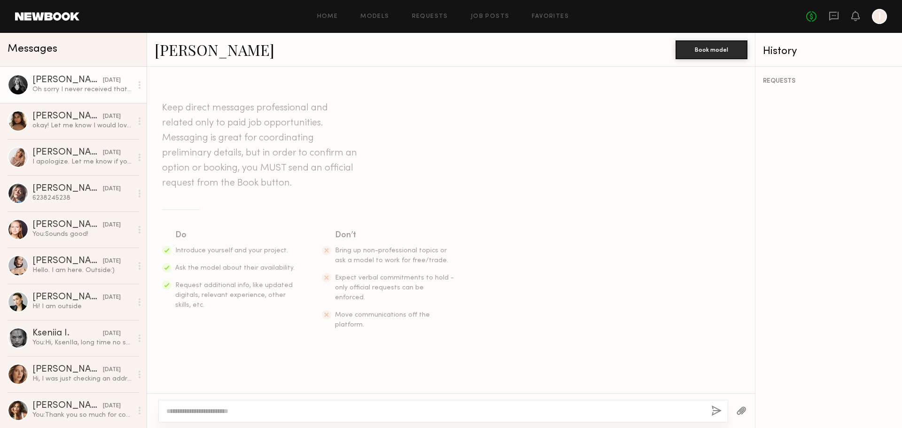  I want to click on a: Requests, so click(430, 16).